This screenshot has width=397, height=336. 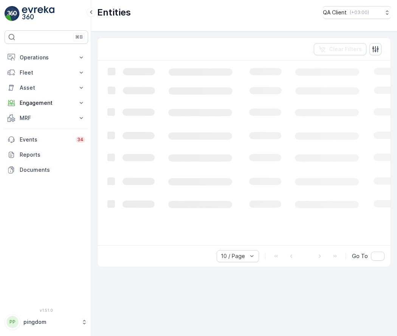 I want to click on button: Operations, so click(x=46, y=57).